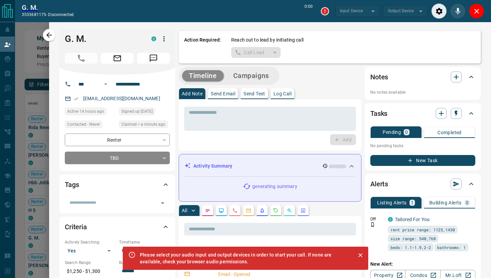  I want to click on h2: Notes, so click(379, 77).